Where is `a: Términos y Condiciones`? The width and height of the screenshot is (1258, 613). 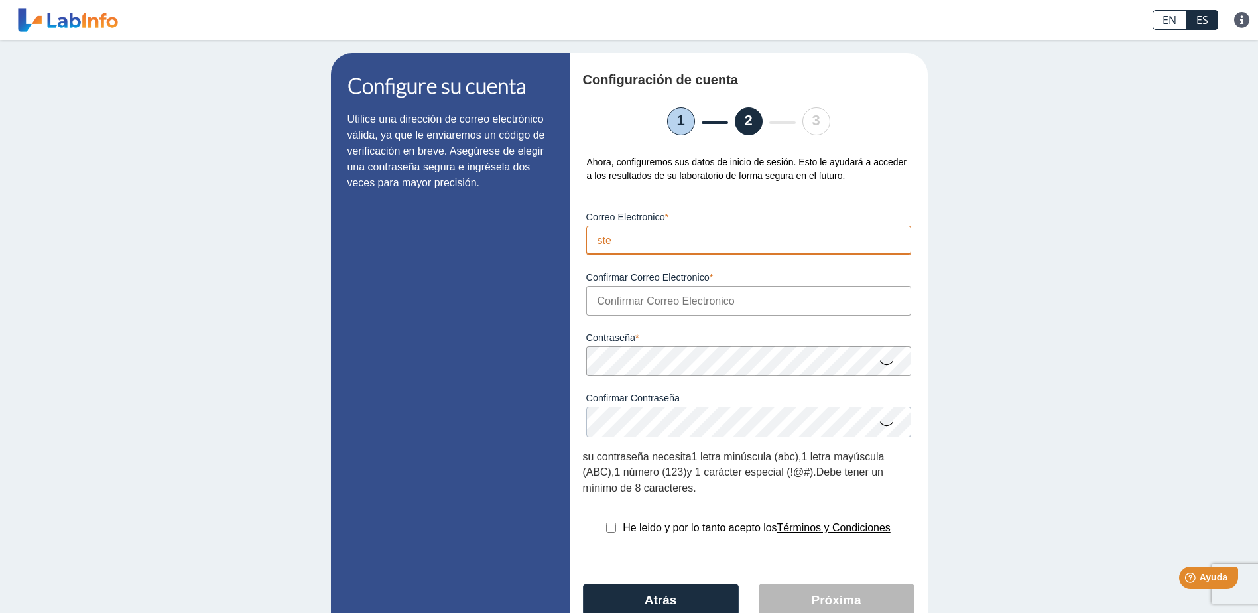 a: Términos y Condiciones is located at coordinates (834, 527).